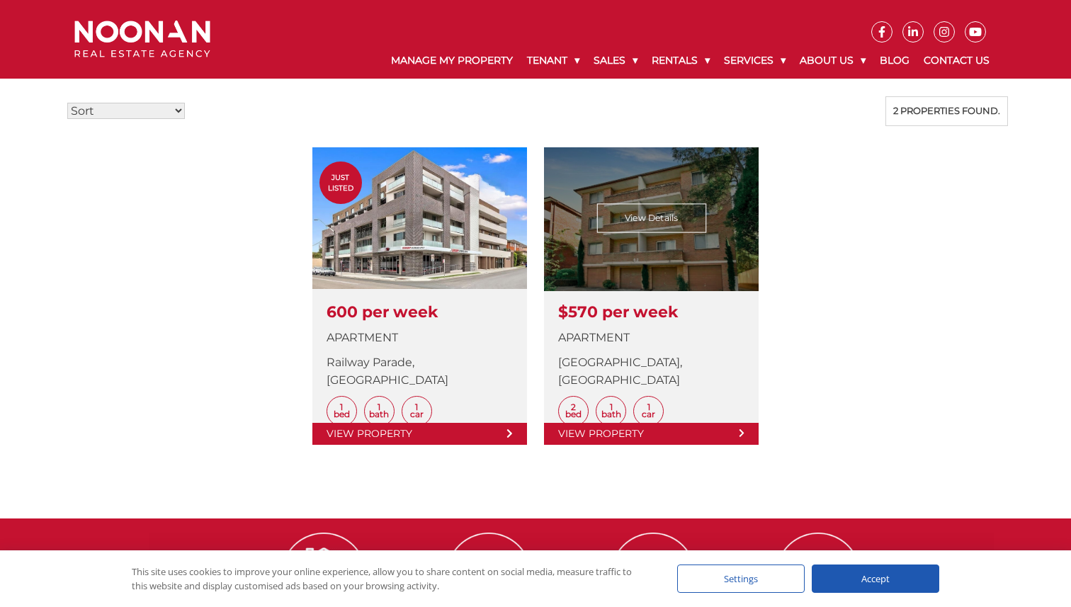  What do you see at coordinates (616, 60) in the screenshot?
I see `a: Sales` at bounding box center [616, 60].